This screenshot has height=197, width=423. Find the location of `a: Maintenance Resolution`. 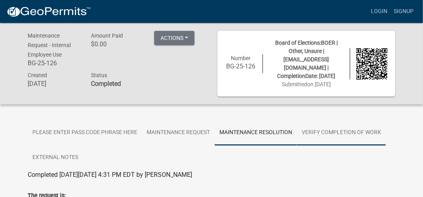

a: Maintenance Resolution is located at coordinates (255, 133).